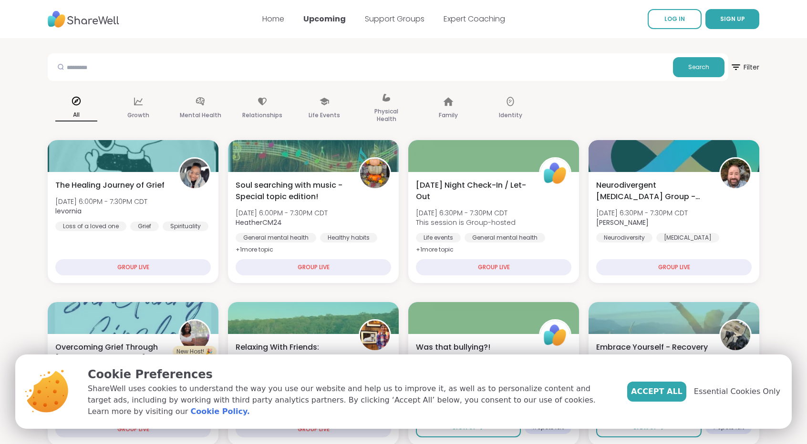 This screenshot has width=807, height=444. What do you see at coordinates (324, 19) in the screenshot?
I see `a: Upcoming` at bounding box center [324, 19].